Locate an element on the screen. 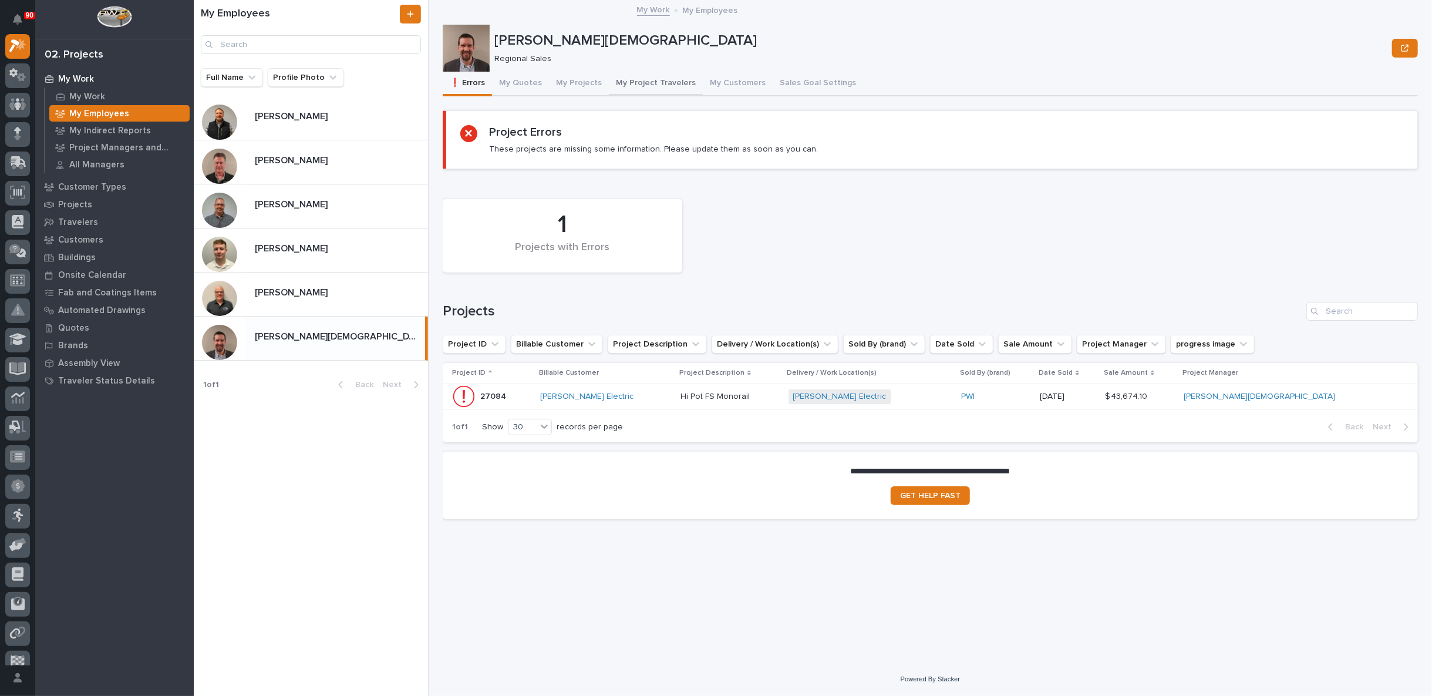  a: Buildings is located at coordinates (114, 257).